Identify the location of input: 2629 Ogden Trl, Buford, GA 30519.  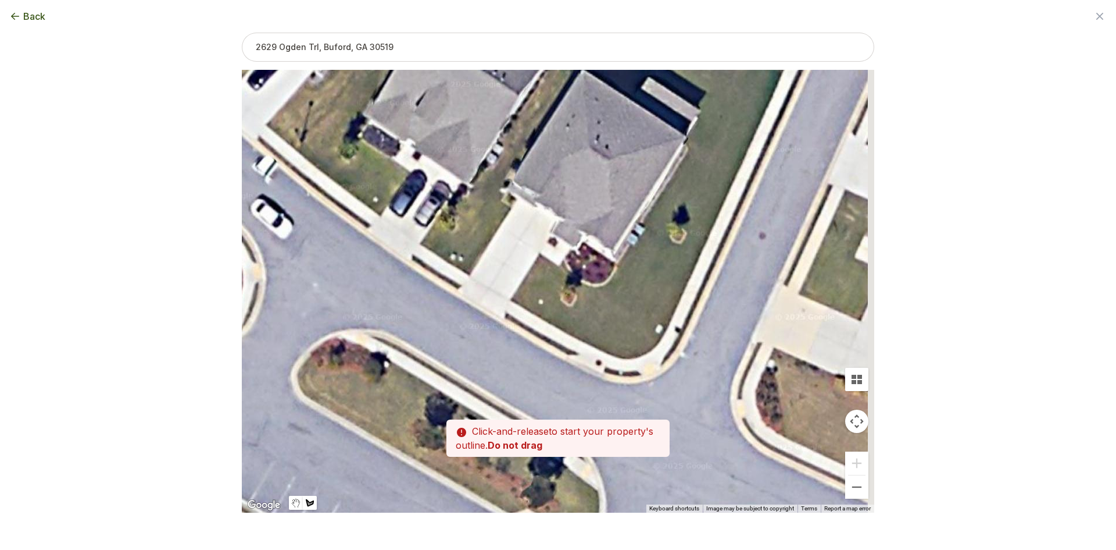
(558, 47).